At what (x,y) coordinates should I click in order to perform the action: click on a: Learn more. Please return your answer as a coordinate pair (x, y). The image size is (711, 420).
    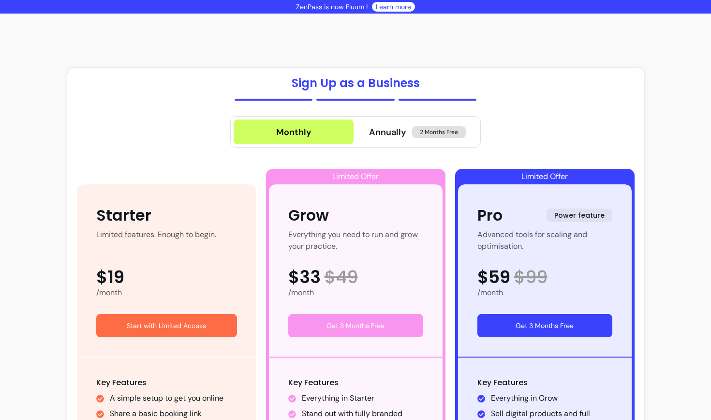
    Looking at the image, I should click on (393, 7).